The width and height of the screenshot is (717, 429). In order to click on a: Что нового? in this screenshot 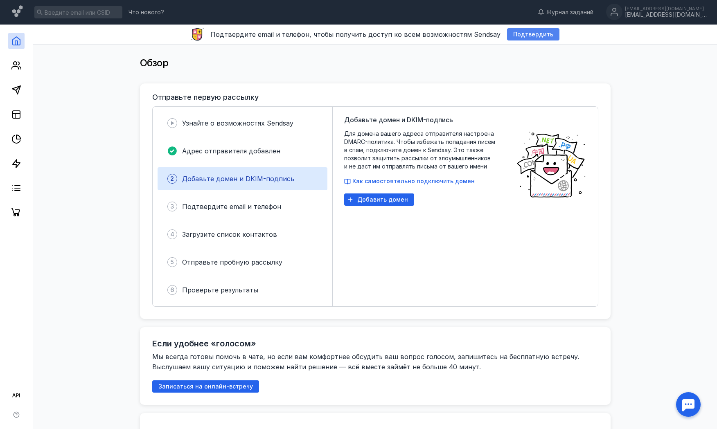, I will do `click(146, 12)`.